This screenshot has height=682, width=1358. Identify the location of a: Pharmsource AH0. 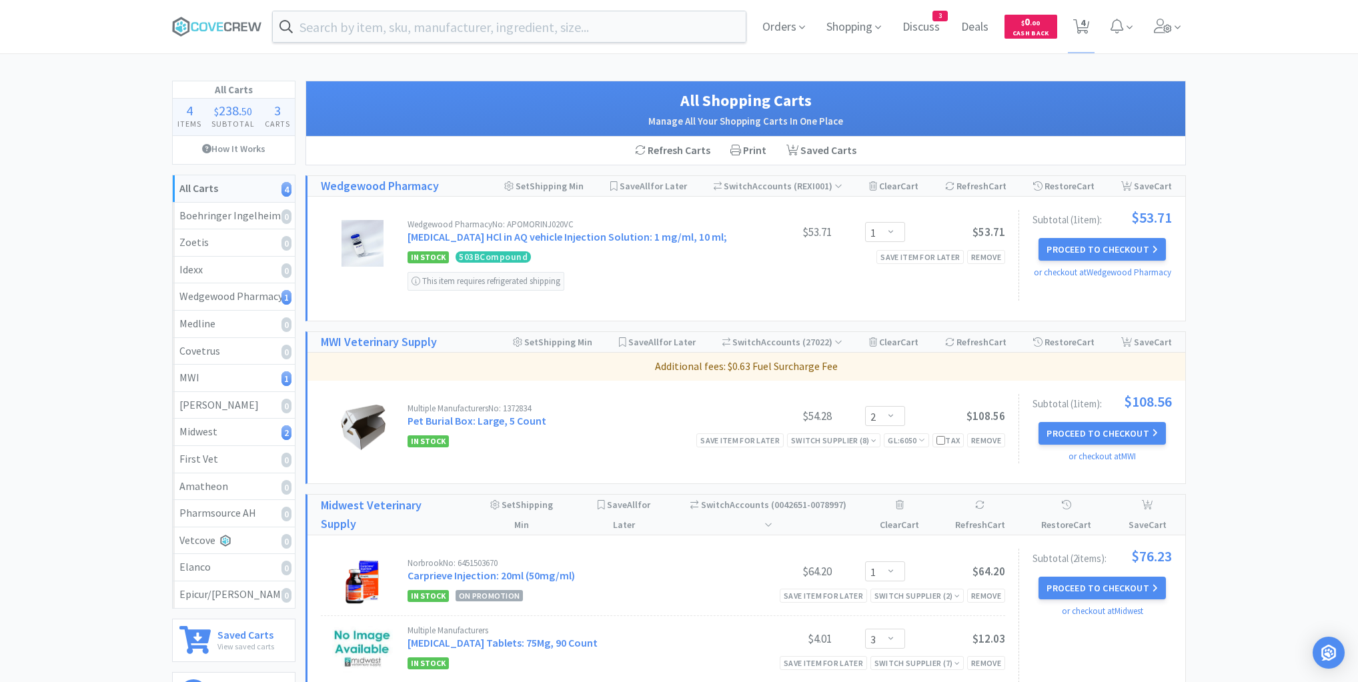
(233, 513).